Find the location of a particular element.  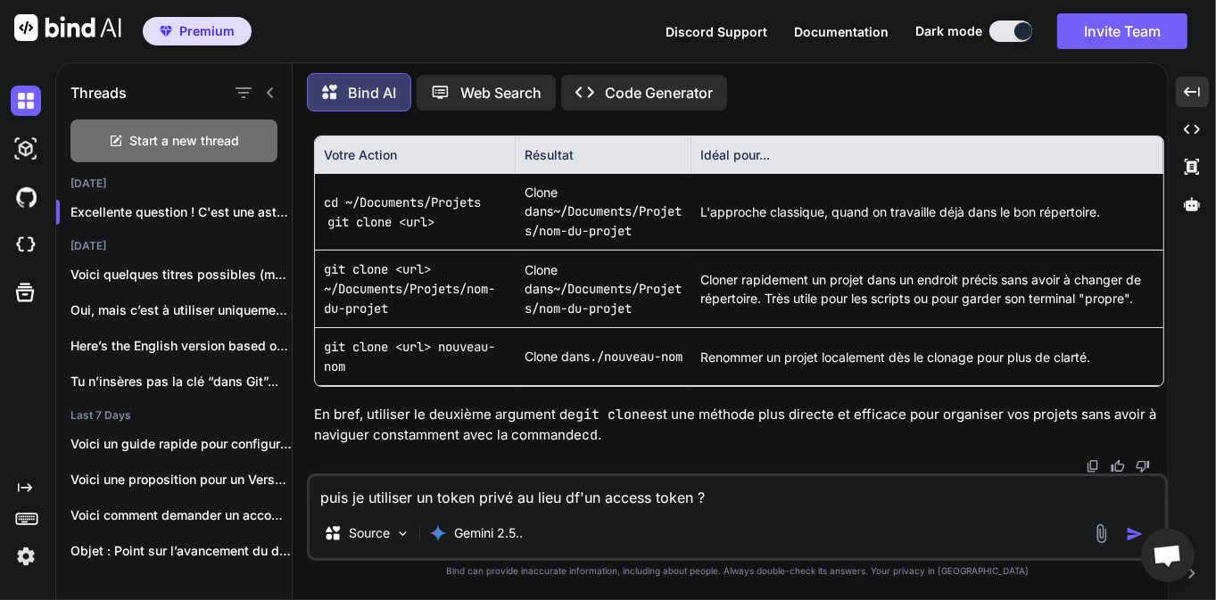

img: premium is located at coordinates (166, 31).